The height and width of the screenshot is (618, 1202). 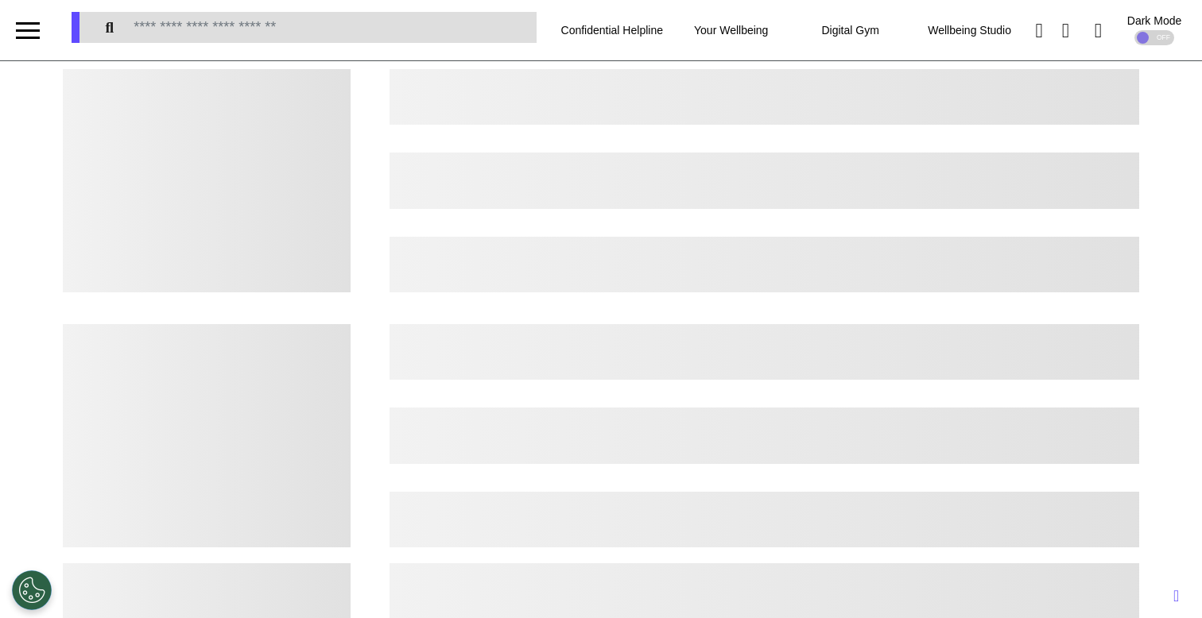 What do you see at coordinates (1154, 37) in the screenshot?
I see `div: OFF` at bounding box center [1154, 37].